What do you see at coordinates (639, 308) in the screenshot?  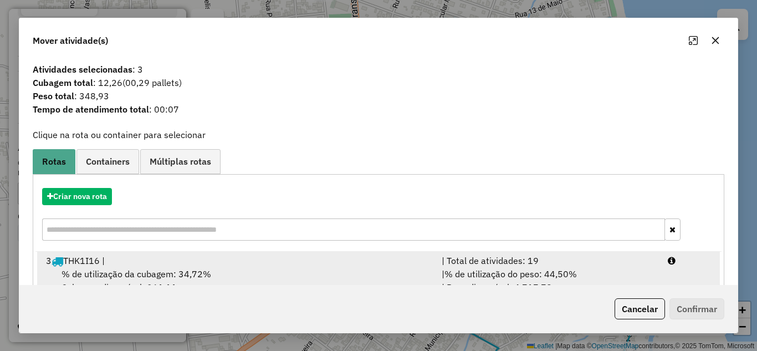 I see `button: Cancelar` at bounding box center [639, 308].